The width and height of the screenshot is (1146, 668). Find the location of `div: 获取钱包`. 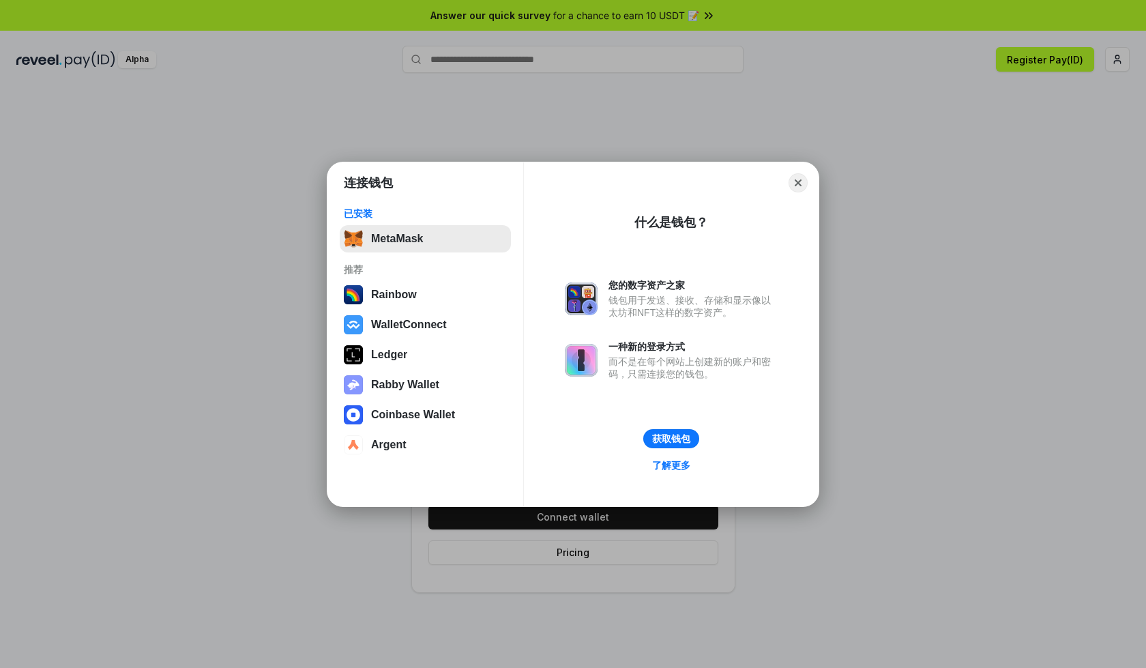

div: 获取钱包 is located at coordinates (672, 439).